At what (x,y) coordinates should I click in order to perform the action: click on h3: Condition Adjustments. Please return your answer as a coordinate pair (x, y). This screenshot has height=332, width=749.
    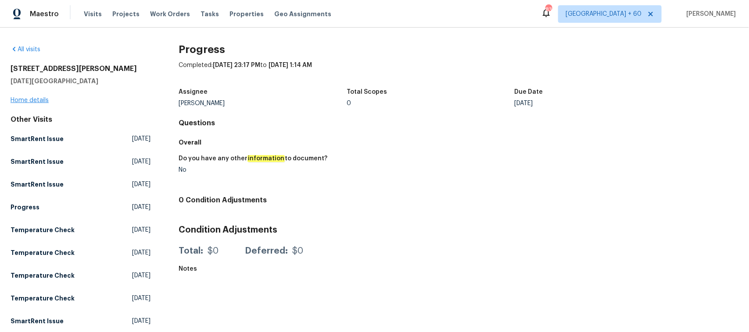
    Looking at the image, I should click on (458, 230).